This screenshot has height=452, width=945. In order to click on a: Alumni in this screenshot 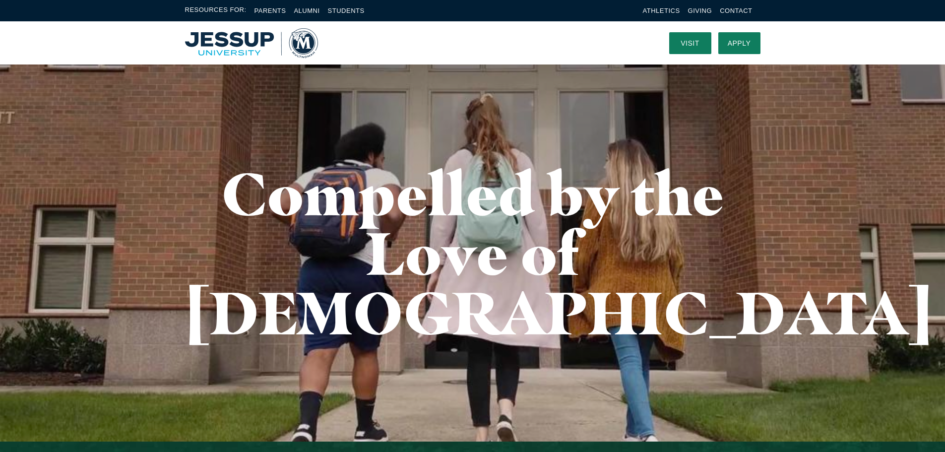, I will do `click(307, 10)`.